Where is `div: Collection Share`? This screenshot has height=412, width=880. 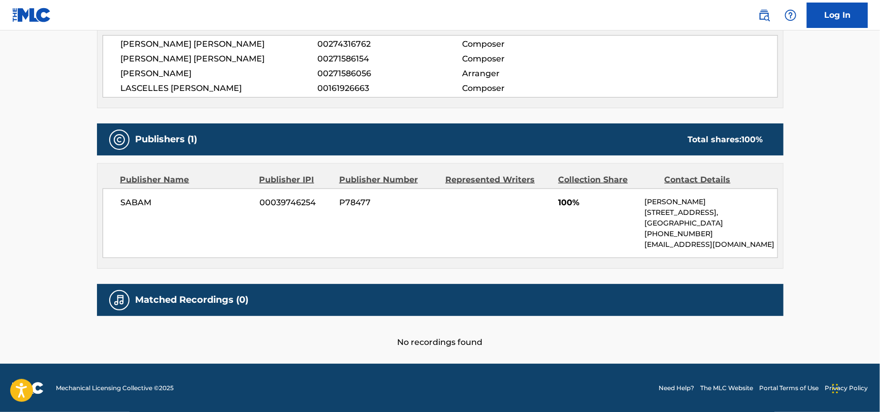 div: Collection Share is located at coordinates (608, 180).